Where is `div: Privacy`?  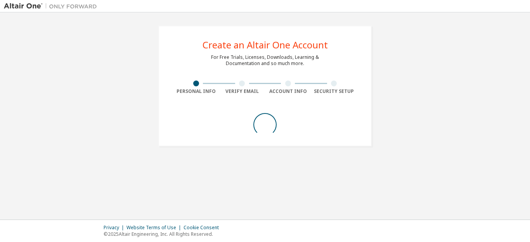 div: Privacy is located at coordinates (115, 228).